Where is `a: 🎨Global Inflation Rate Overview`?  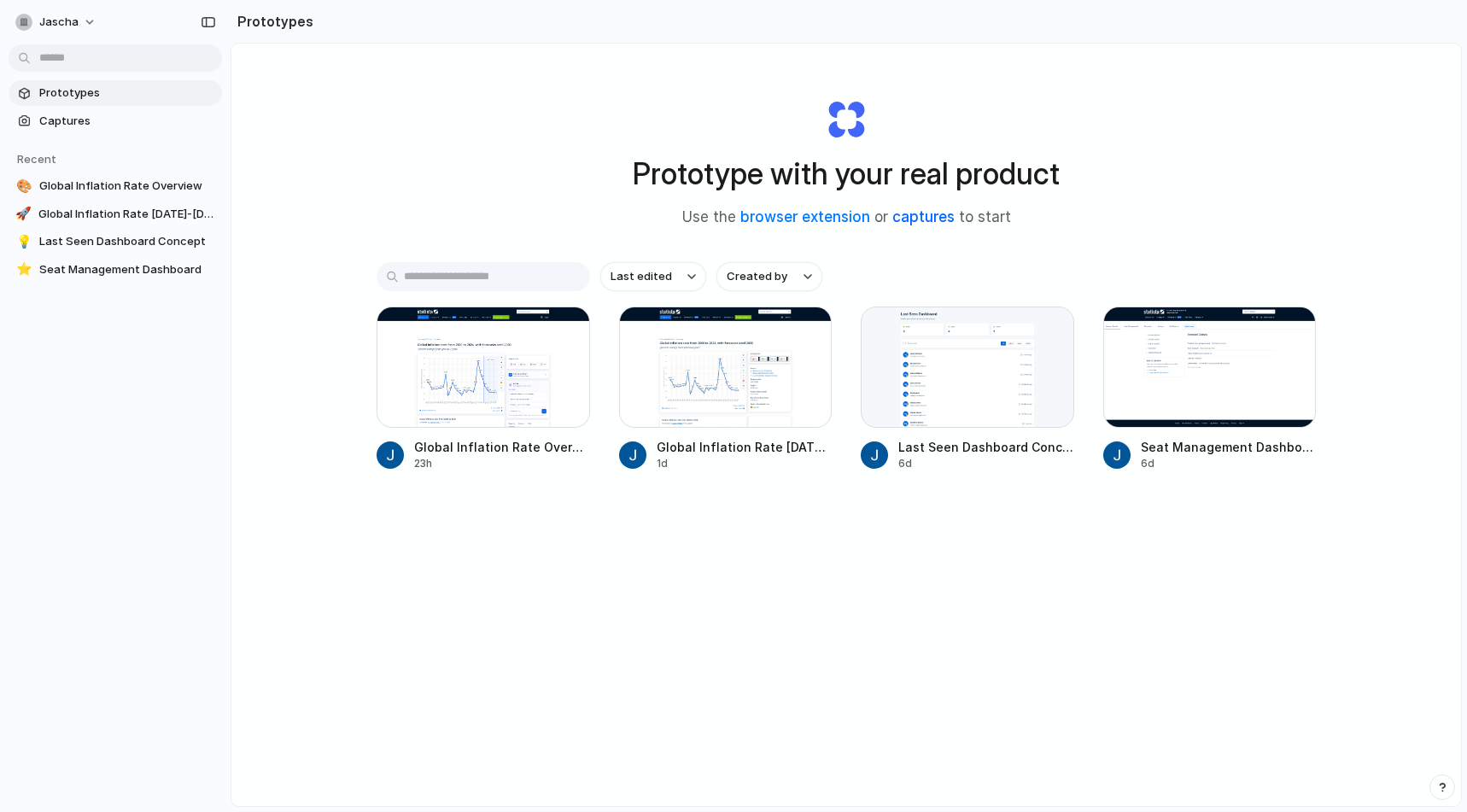
a: 🎨Global Inflation Rate Overview is located at coordinates (115, 186).